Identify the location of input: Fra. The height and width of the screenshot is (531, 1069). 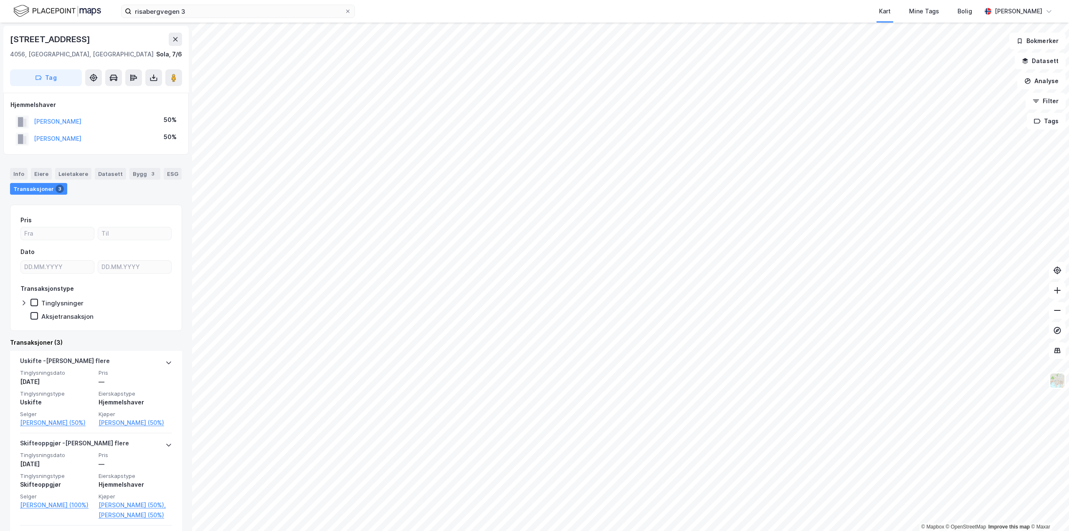
(57, 233).